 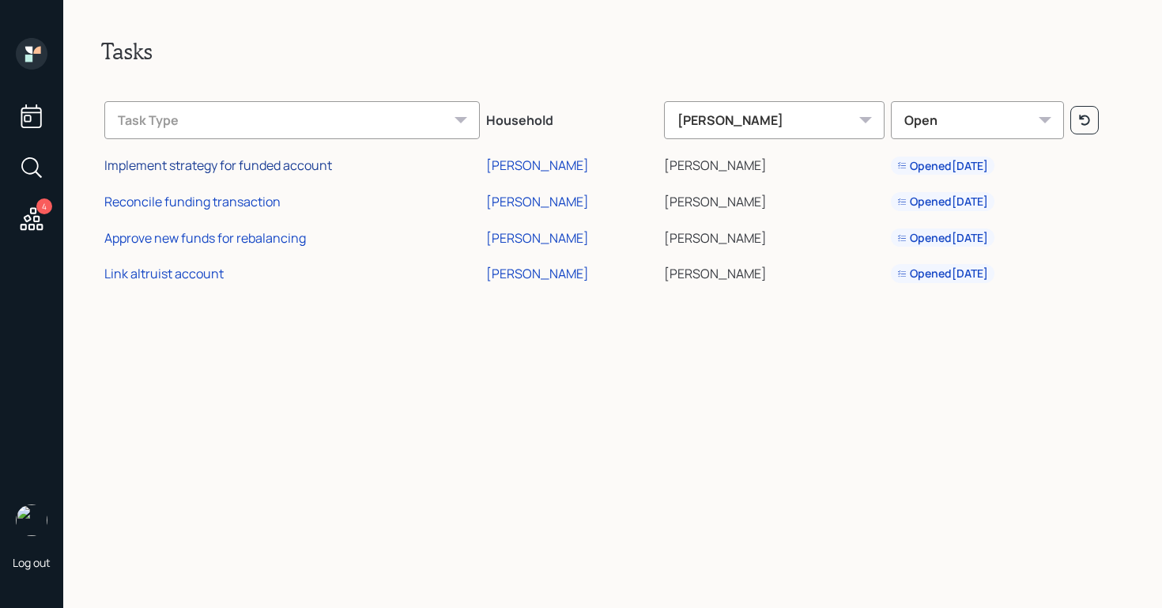 I want to click on img: aleksandra-headshot.png, so click(x=32, y=520).